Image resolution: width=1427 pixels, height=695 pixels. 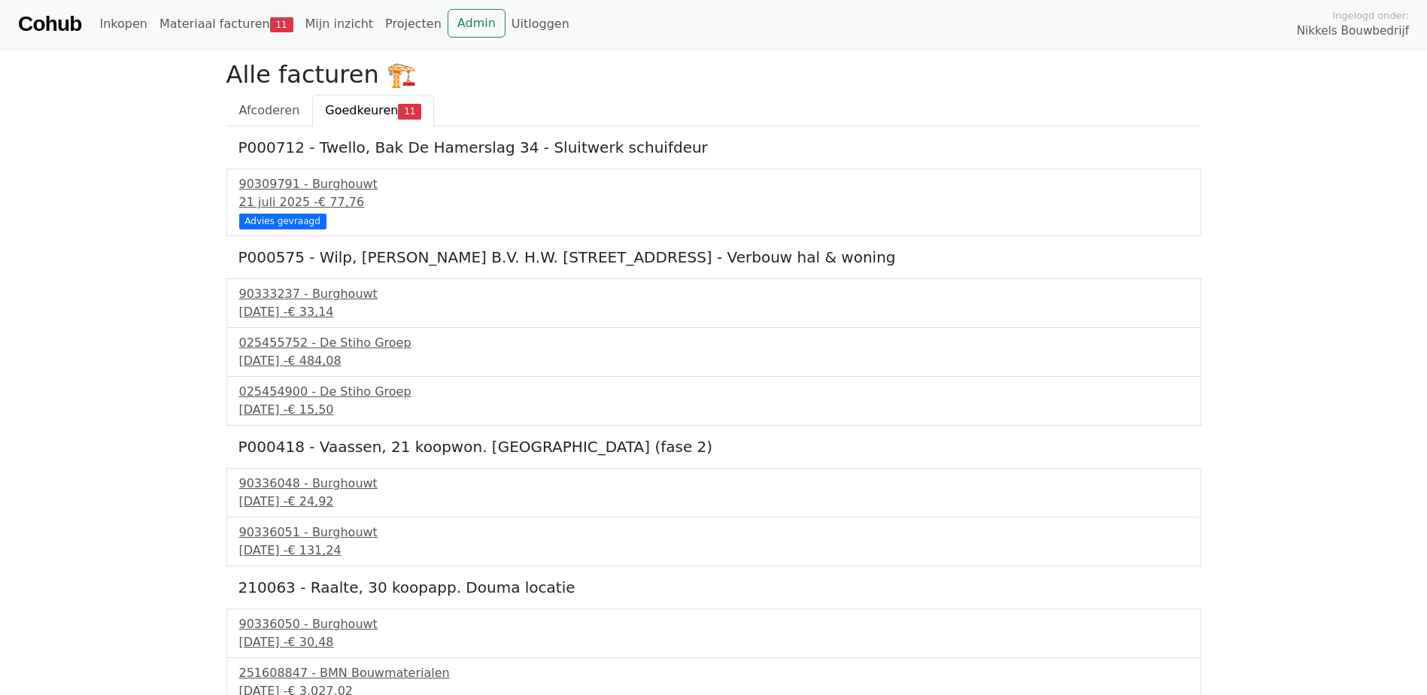 I want to click on h5: P000712 - Twello, Bak De Hamerslag 34 - Sluitwerk schuifdeur, so click(x=714, y=147).